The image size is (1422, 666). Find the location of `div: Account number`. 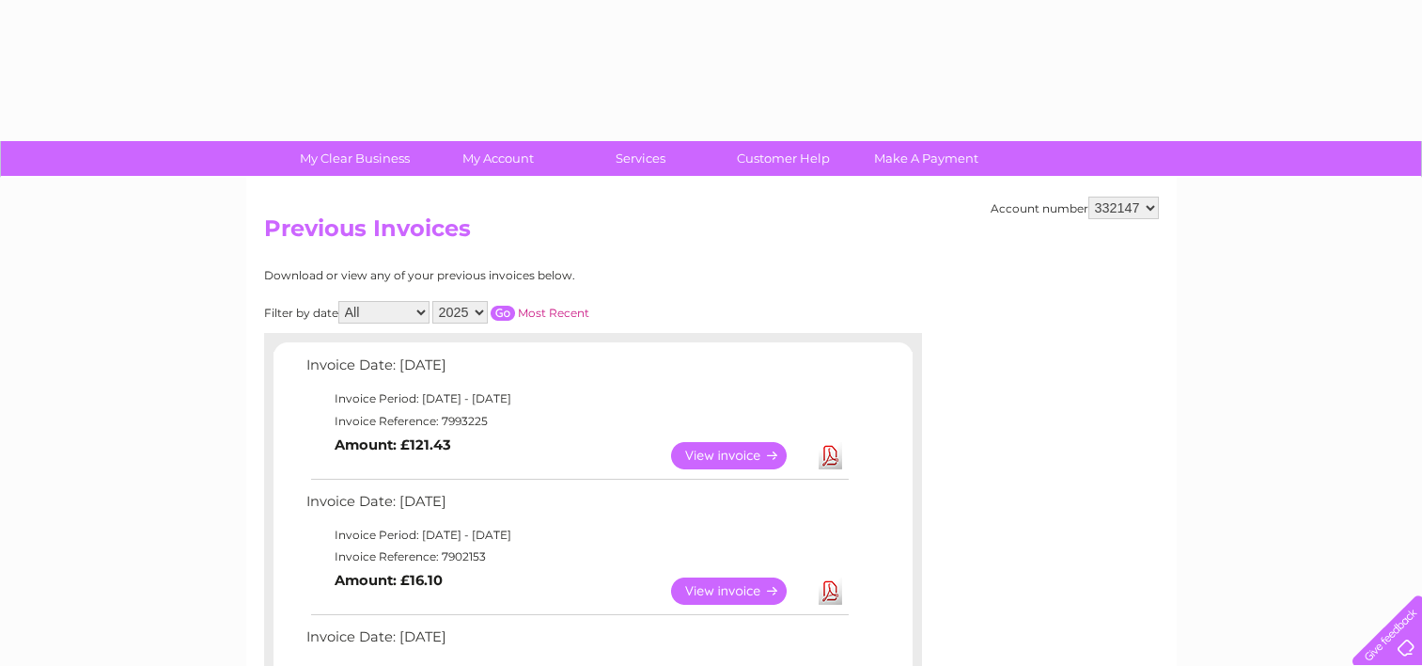

div: Account number is located at coordinates (1074, 208).